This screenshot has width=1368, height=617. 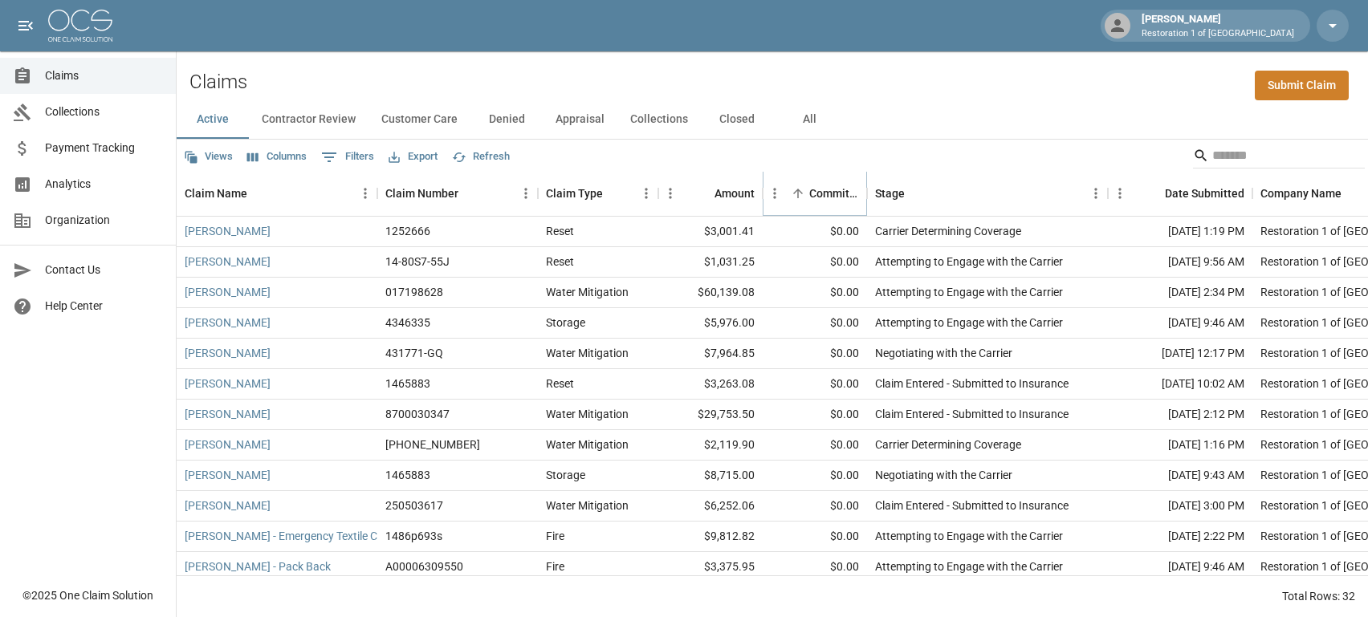 I want to click on div: 4346335, so click(x=408, y=323).